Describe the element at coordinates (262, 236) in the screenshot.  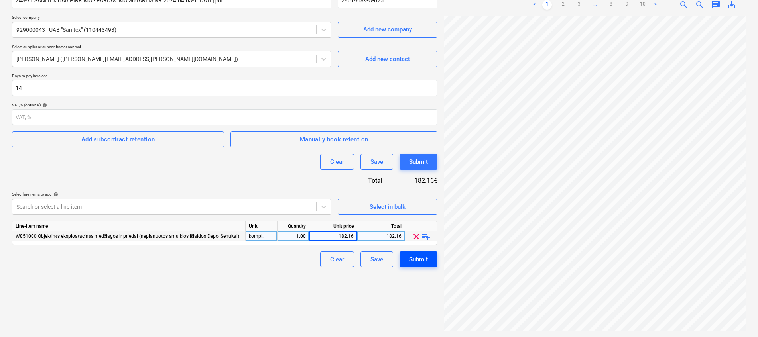
I see `div: kompl.` at that location.